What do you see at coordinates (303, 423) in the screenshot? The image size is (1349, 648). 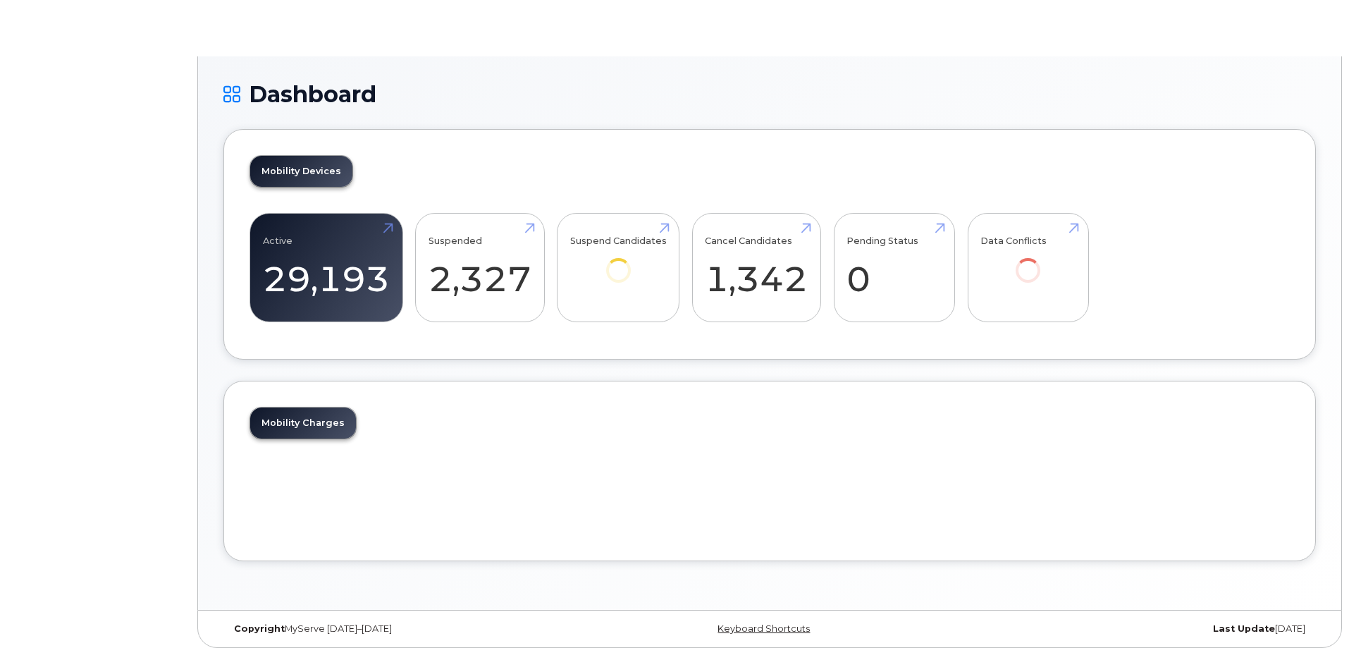 I see `a: Mobility Charges` at bounding box center [303, 423].